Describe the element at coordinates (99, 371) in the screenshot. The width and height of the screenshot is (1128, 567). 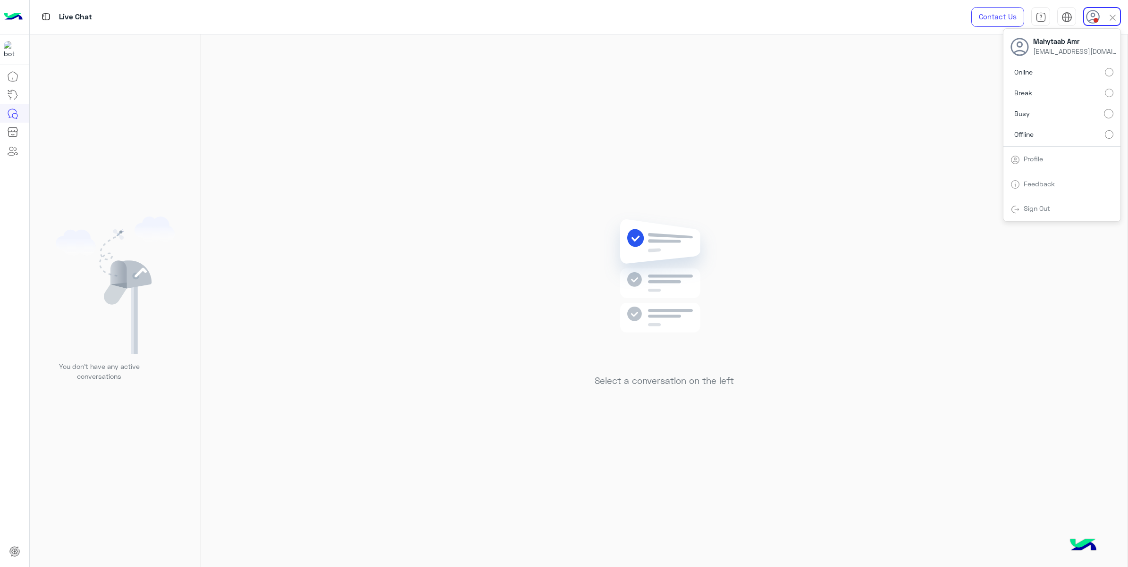
I see `p: You don’t have any active conversations` at that location.